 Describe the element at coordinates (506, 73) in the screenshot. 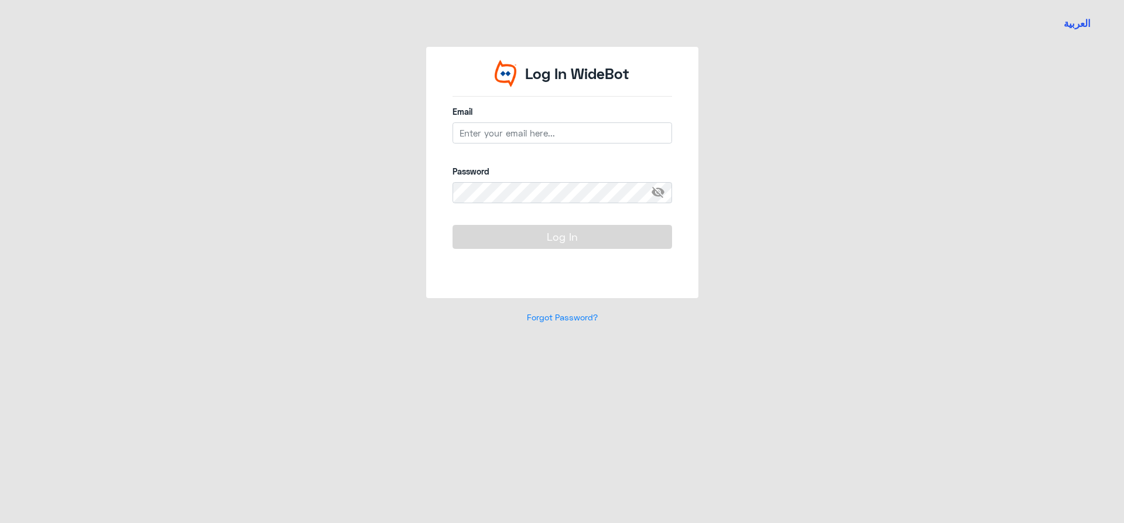

I see `img: Widebot Logo` at that location.